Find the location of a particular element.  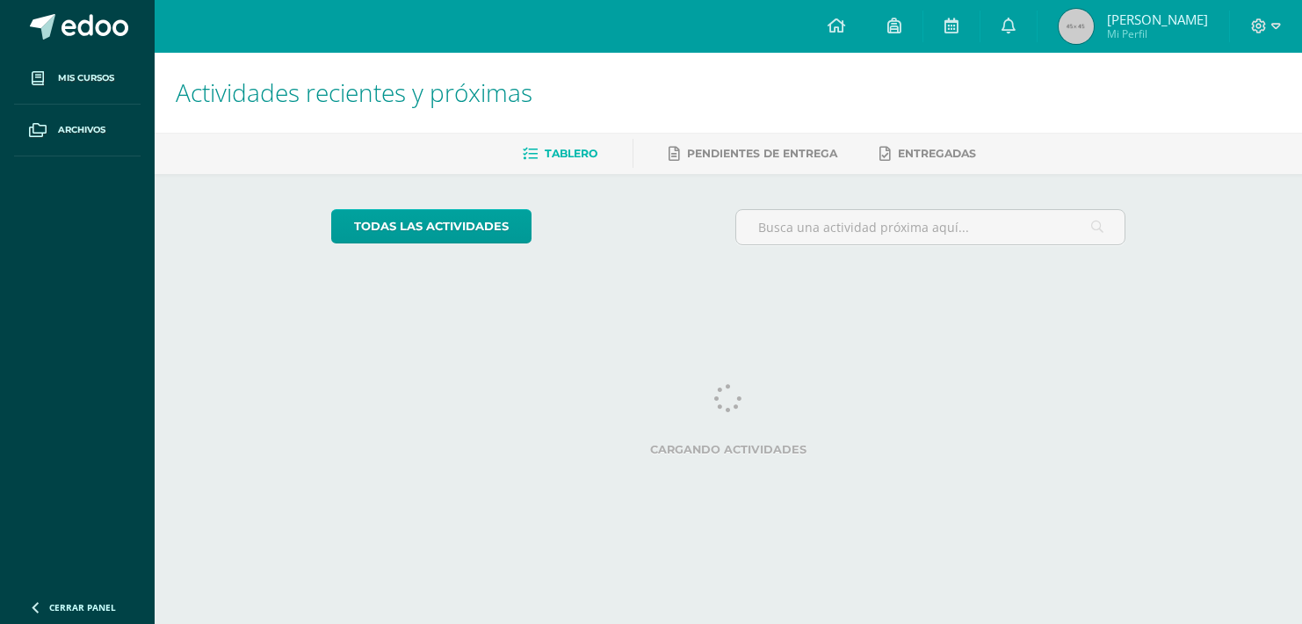

span: Archivos is located at coordinates (82, 130).